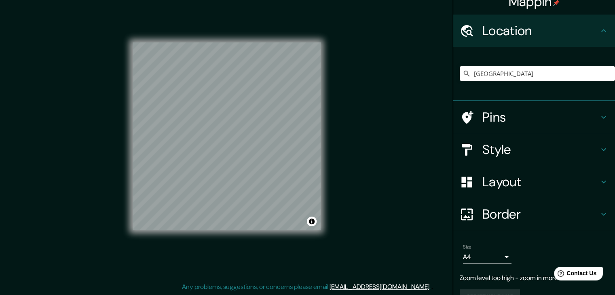  What do you see at coordinates (540, 214) in the screenshot?
I see `h4: Border` at bounding box center [540, 214].